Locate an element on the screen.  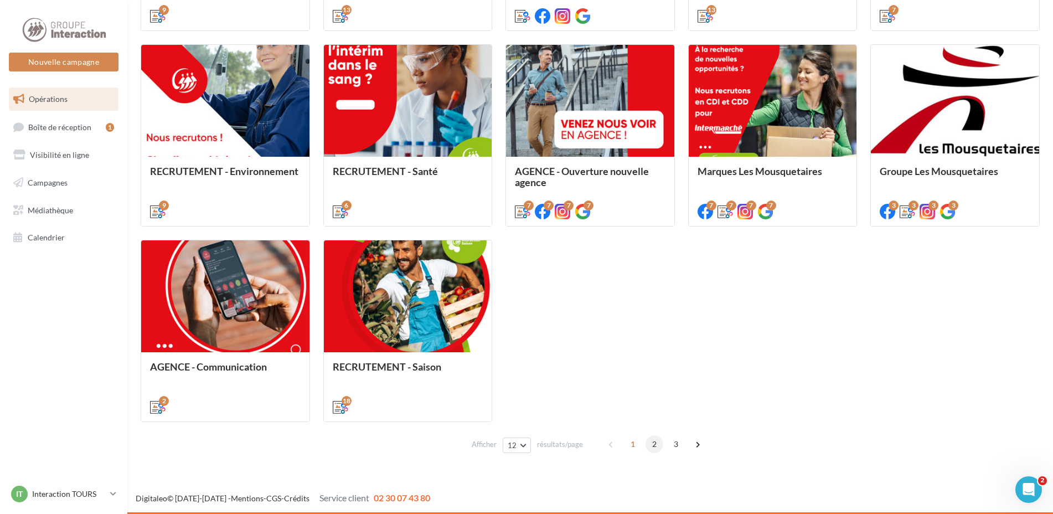
span: Campagnes is located at coordinates (48, 182).